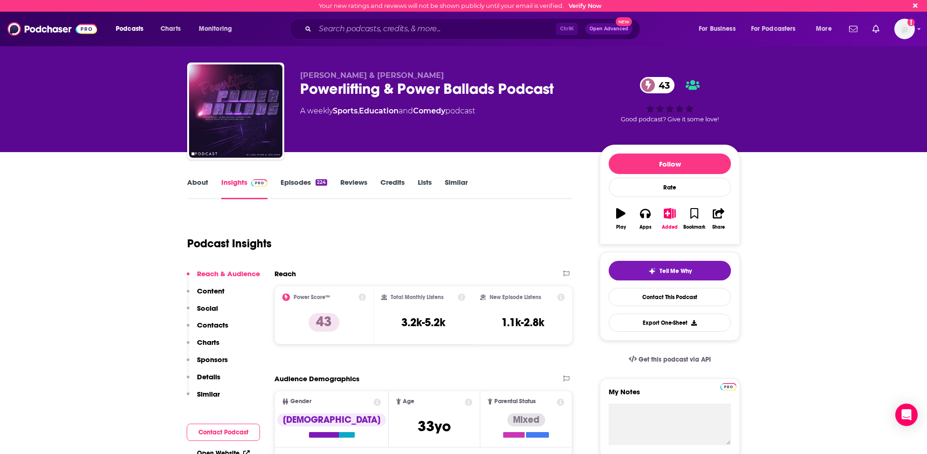 The image size is (927, 454). Describe the element at coordinates (460, 6) in the screenshot. I see `div: Your new ratings and reviews will not be shown publicly until your email is verified.` at that location.